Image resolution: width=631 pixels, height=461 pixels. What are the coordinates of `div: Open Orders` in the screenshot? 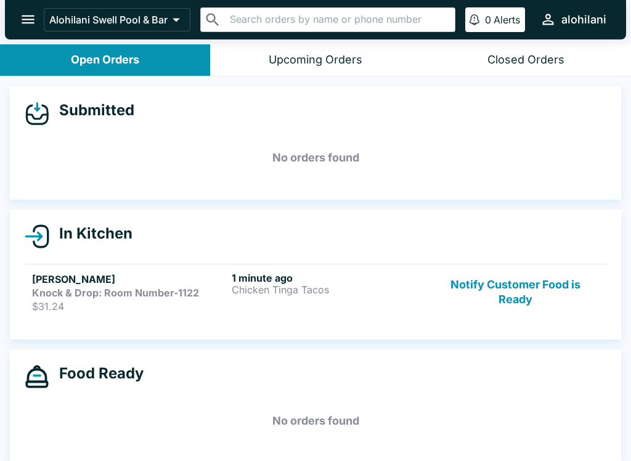 It's located at (105, 60).